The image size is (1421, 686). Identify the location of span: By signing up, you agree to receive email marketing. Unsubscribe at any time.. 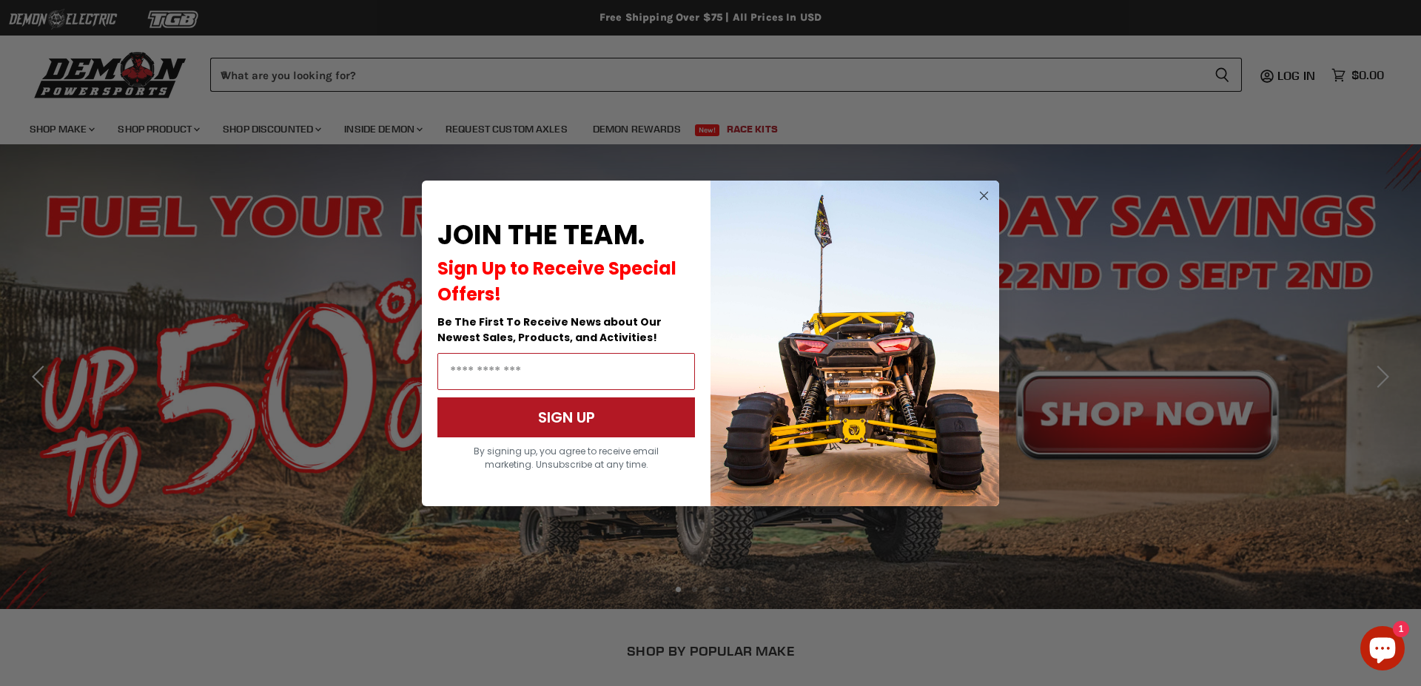
(566, 457).